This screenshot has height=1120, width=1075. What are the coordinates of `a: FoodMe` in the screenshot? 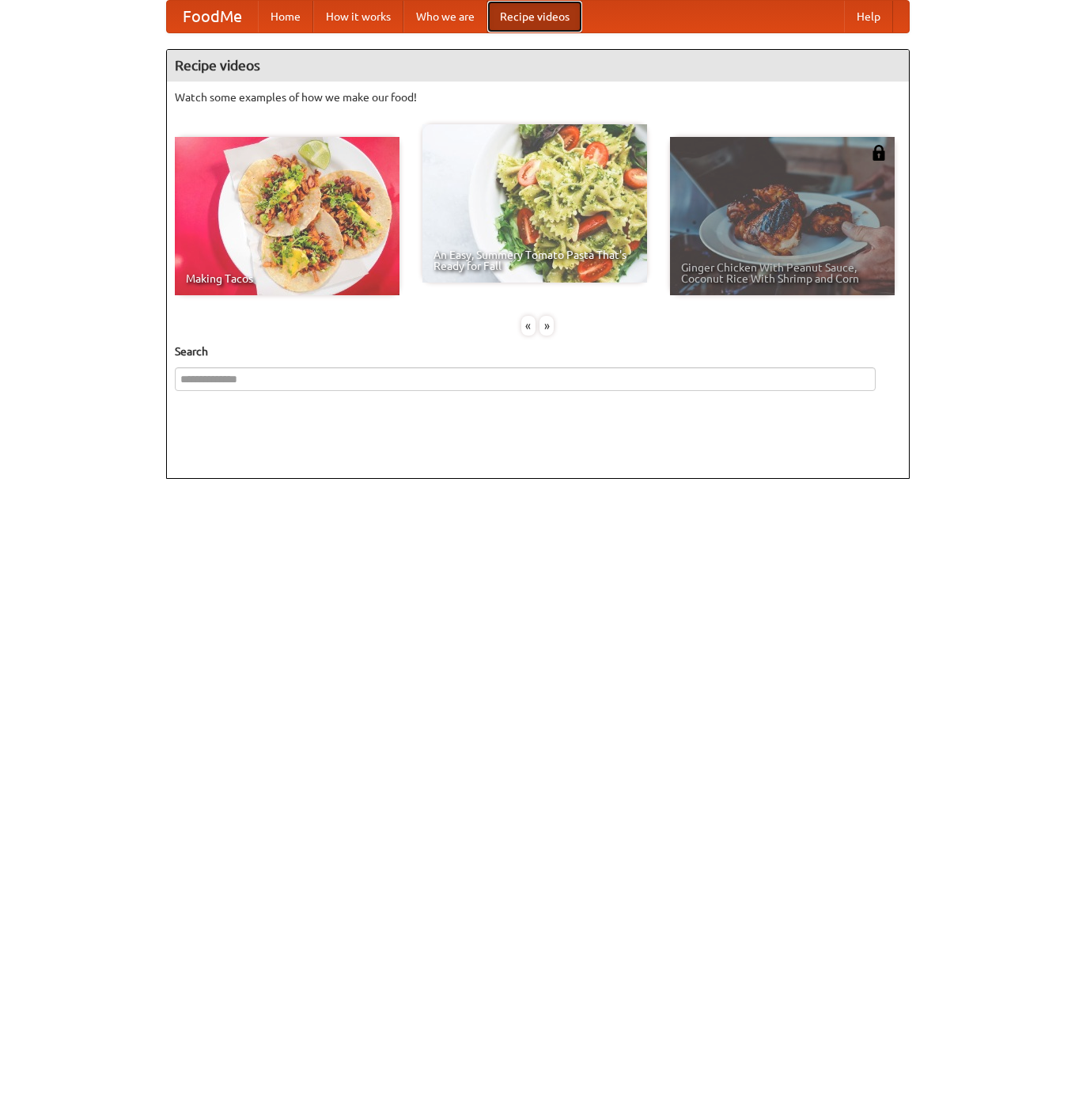 It's located at (212, 17).